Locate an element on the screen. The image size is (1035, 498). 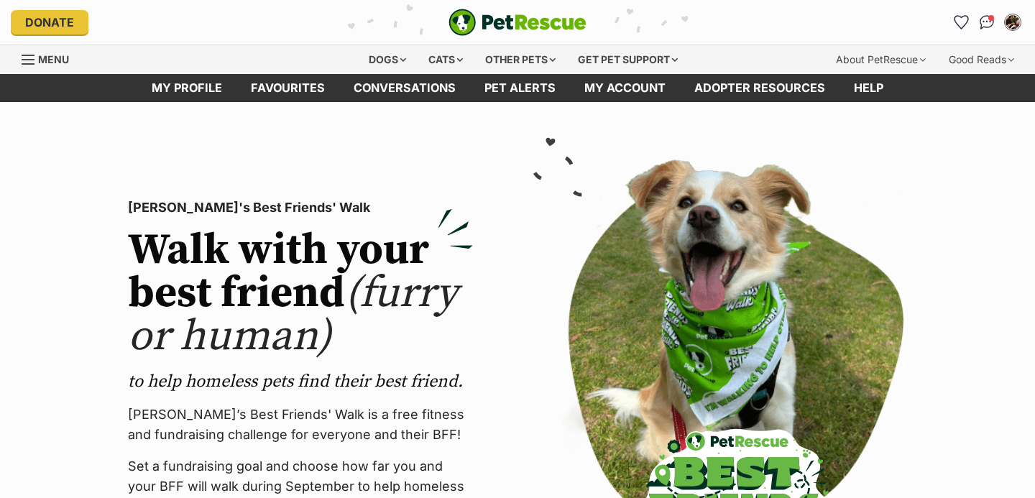
div: Cats is located at coordinates (446, 60).